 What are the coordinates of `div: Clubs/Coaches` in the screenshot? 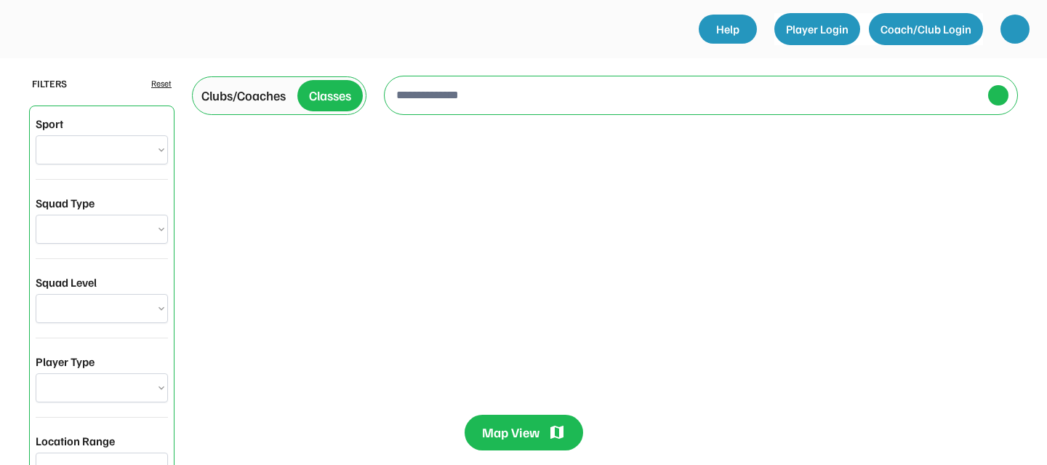 It's located at (244, 95).